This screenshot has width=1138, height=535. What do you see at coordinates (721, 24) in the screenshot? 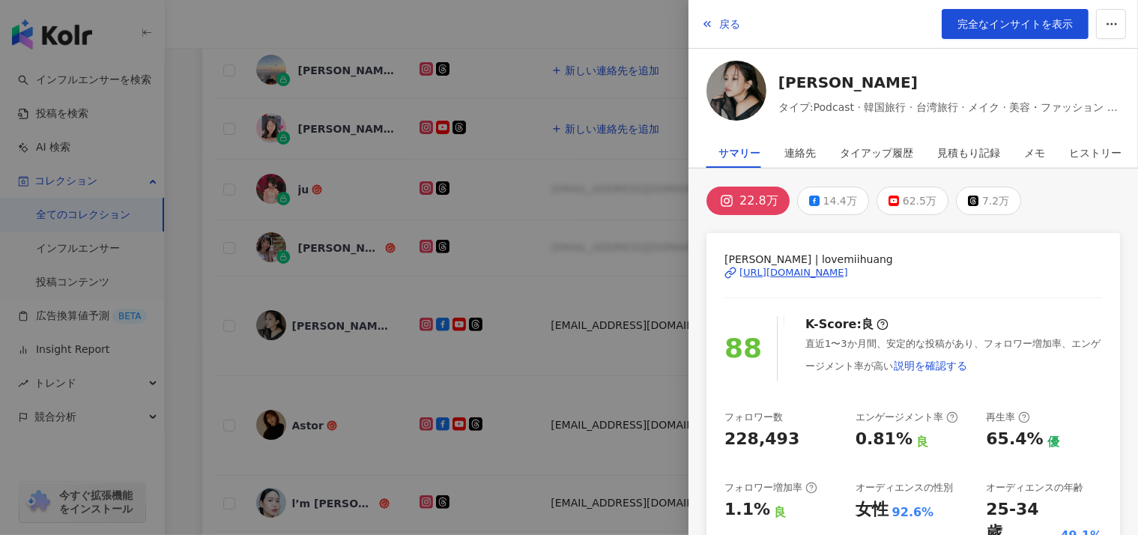
I see `button: 戻る` at bounding box center [721, 24].